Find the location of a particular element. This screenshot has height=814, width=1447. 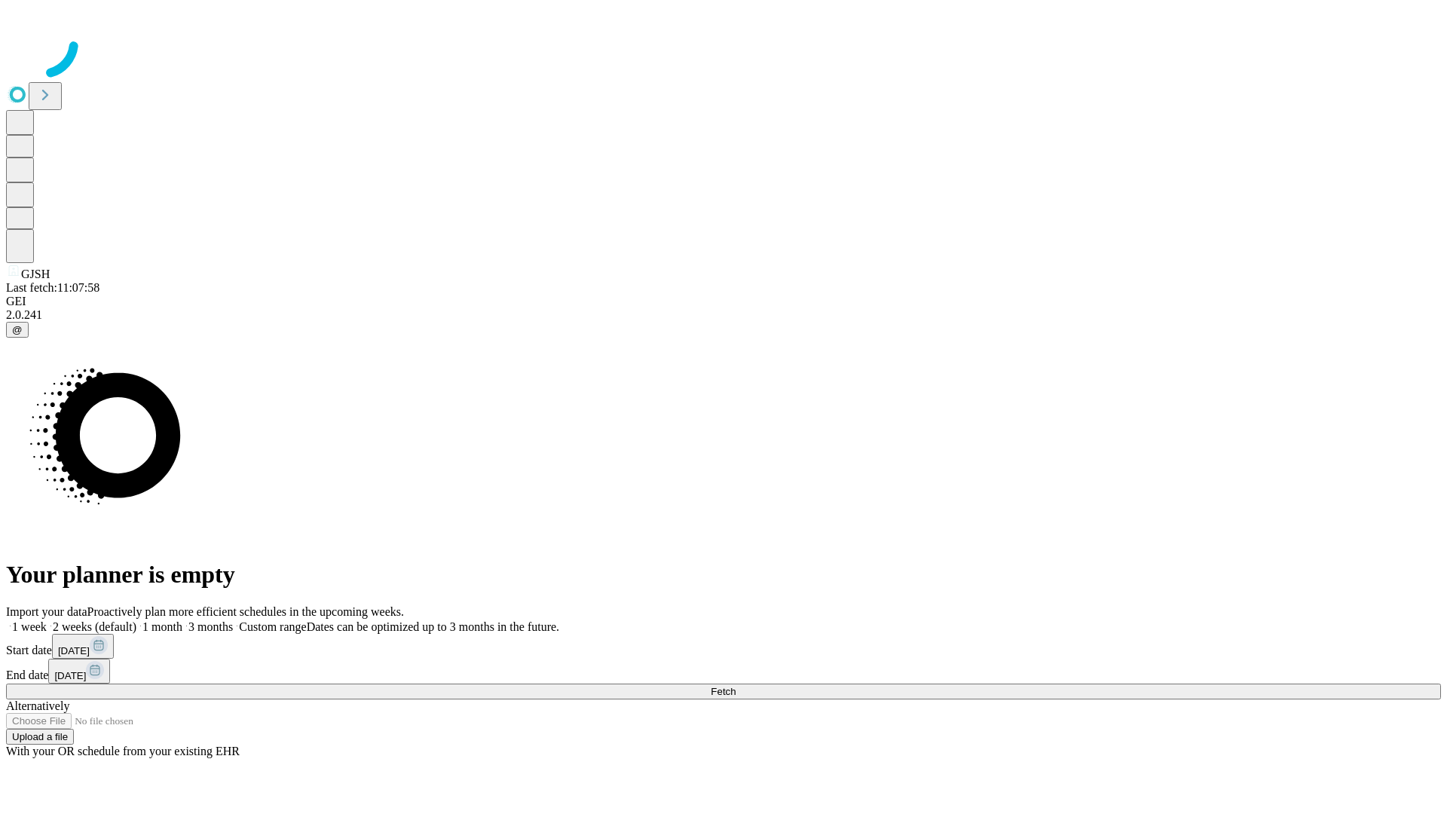

div: Start date is located at coordinates (724, 646).